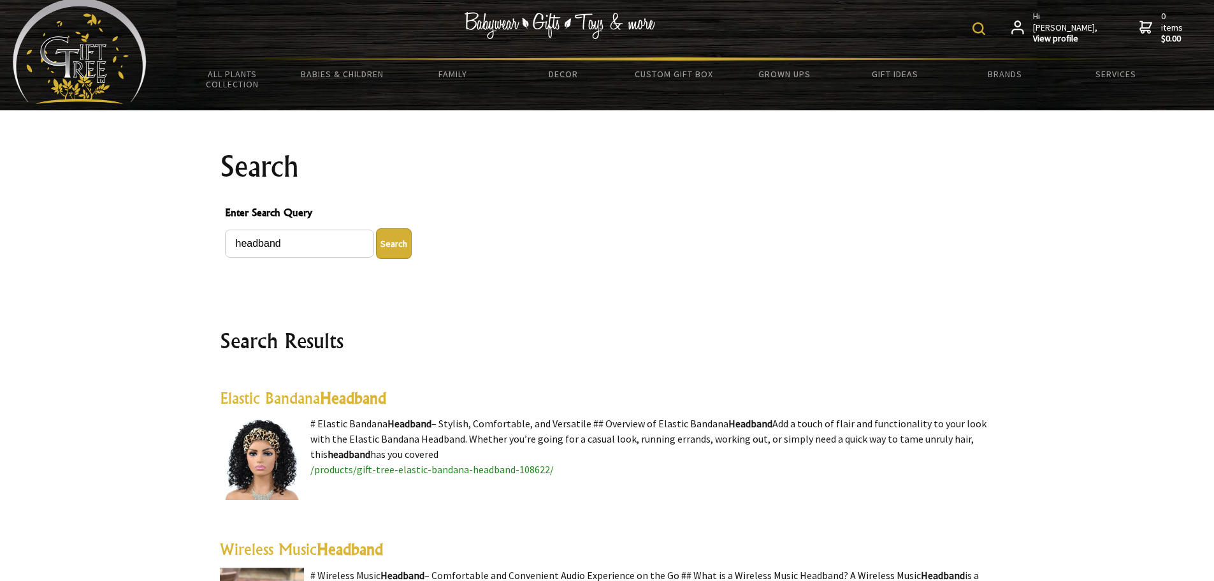 The width and height of the screenshot is (1214, 581). What do you see at coordinates (607, 214) in the screenshot?
I see `span: Enter Search Query` at bounding box center [607, 214].